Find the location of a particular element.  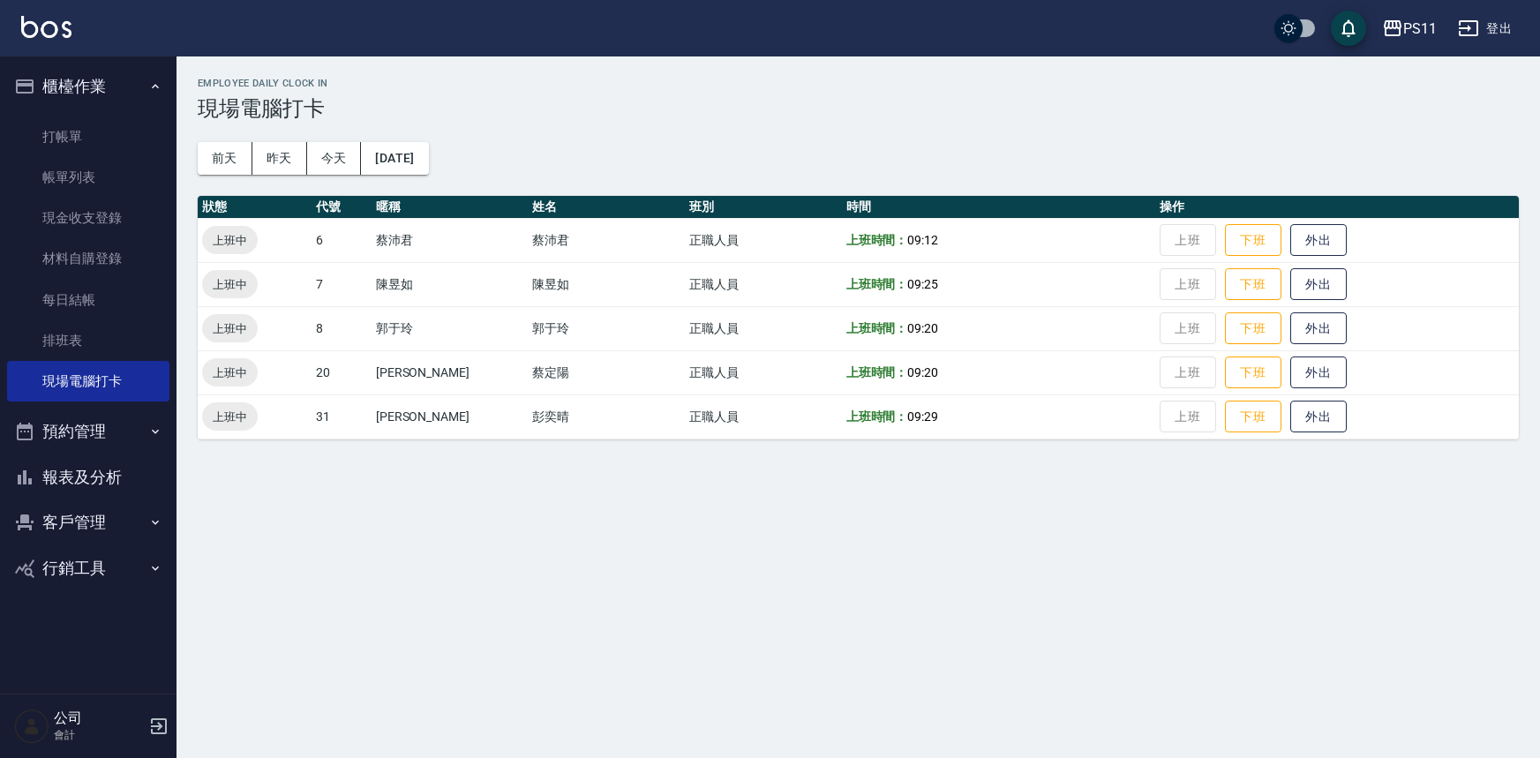

td: 彭奕晴 is located at coordinates (606, 417).